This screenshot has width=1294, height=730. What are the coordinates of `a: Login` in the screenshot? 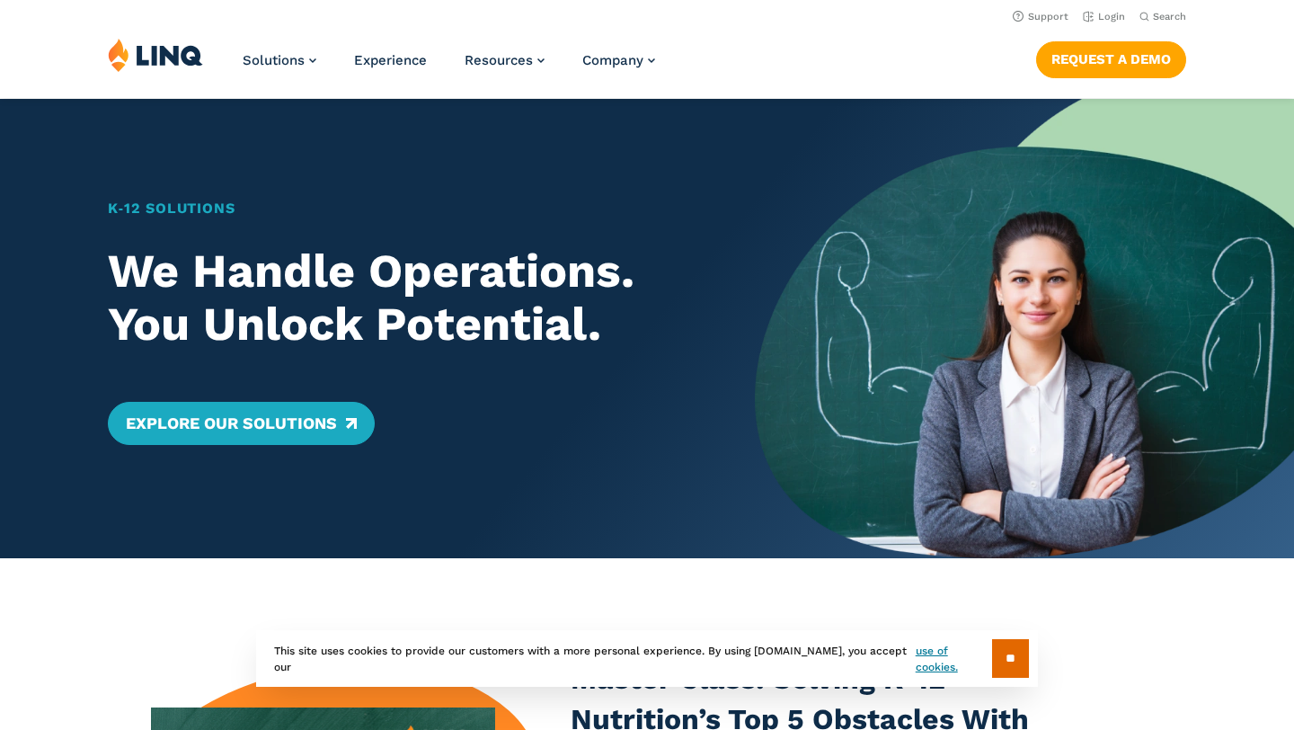 It's located at (1104, 16).